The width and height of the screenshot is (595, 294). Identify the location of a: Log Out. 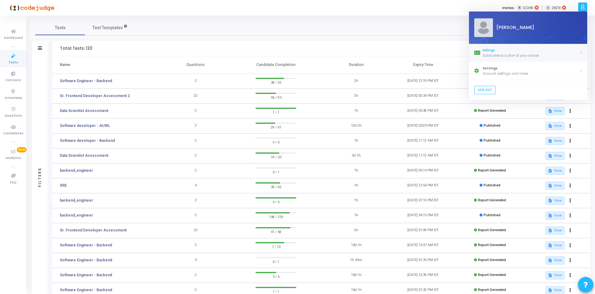
(484, 90).